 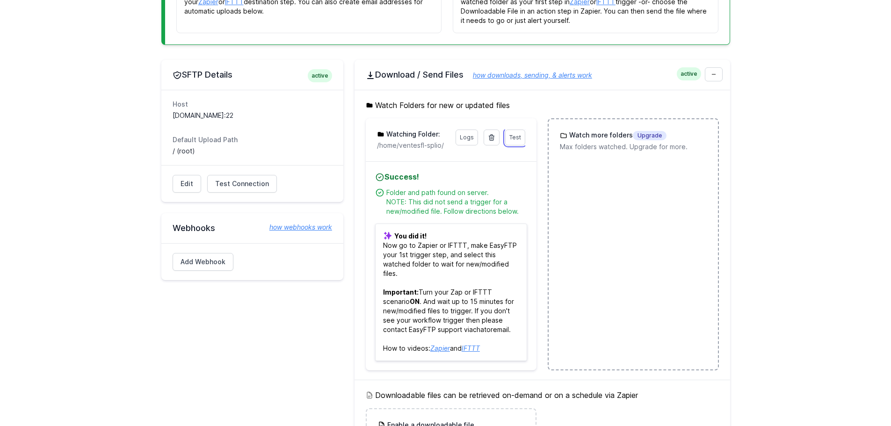 I want to click on a: how webhooks work, so click(x=296, y=227).